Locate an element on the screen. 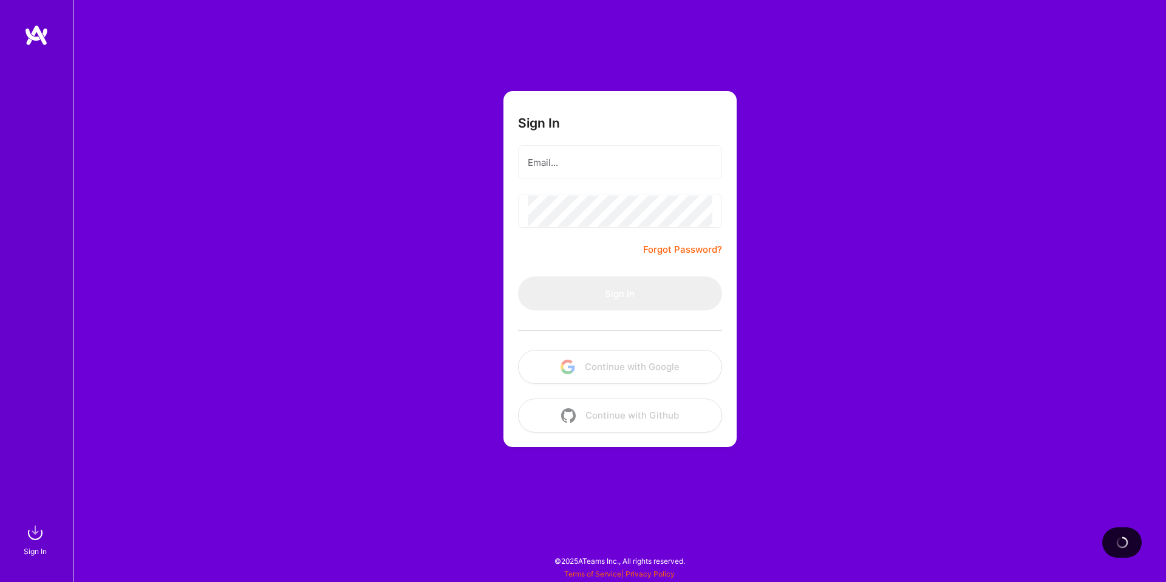 The height and width of the screenshot is (582, 1166). h3: Sign In is located at coordinates (539, 123).